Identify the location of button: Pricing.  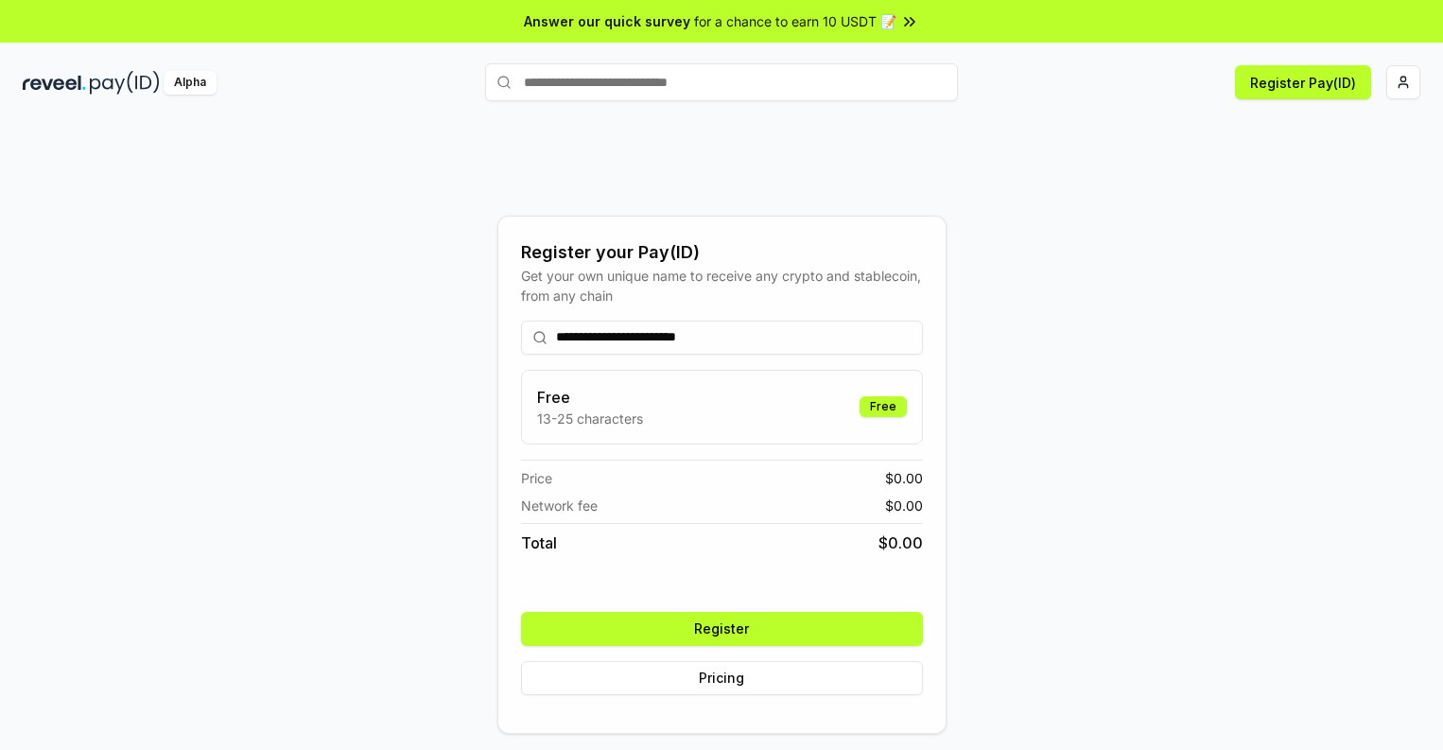
(722, 678).